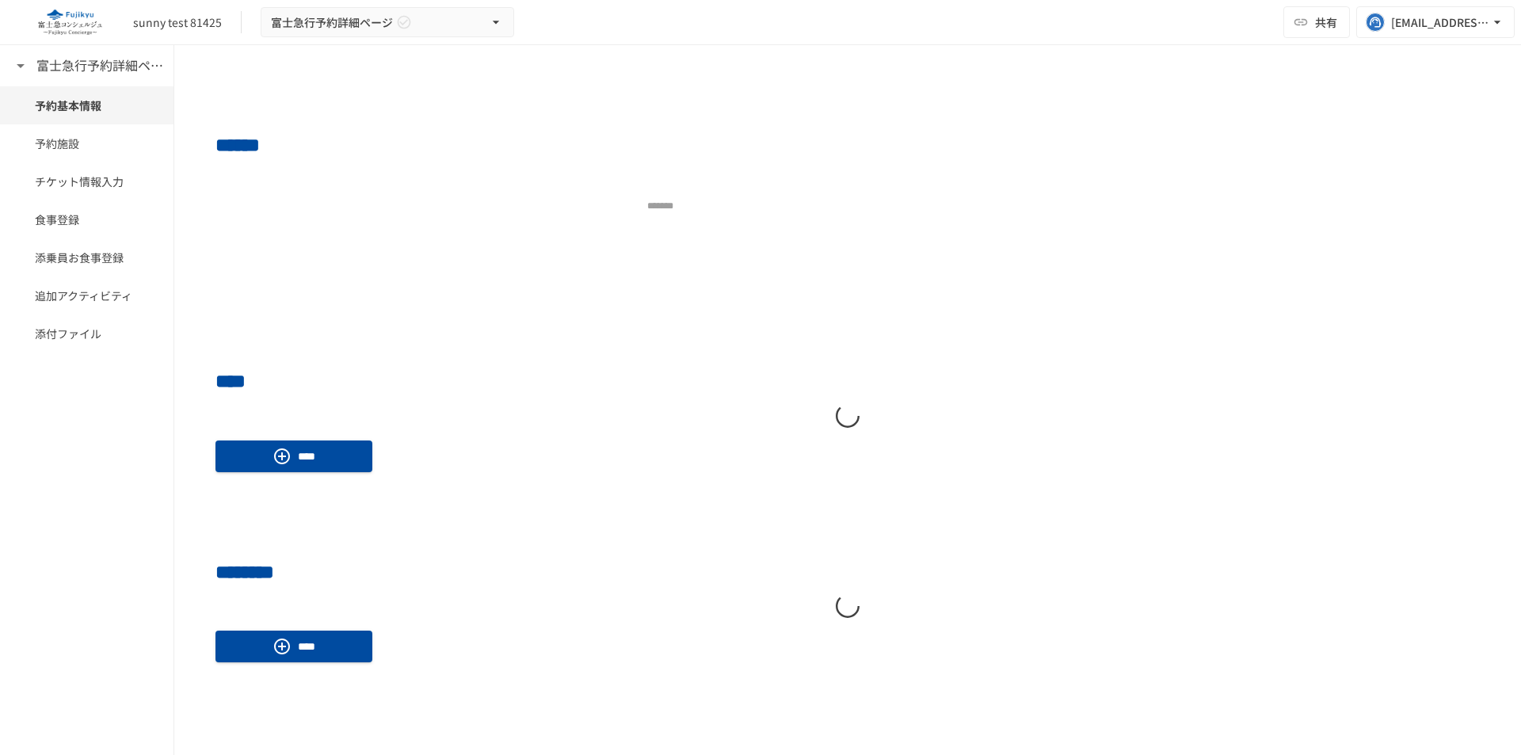 The height and width of the screenshot is (755, 1521). What do you see at coordinates (1317, 22) in the screenshot?
I see `button: 共有` at bounding box center [1317, 22].